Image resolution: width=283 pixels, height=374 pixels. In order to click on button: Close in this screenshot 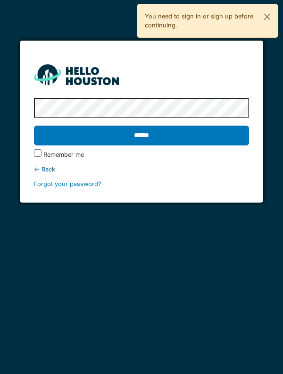, I will do `click(267, 17)`.